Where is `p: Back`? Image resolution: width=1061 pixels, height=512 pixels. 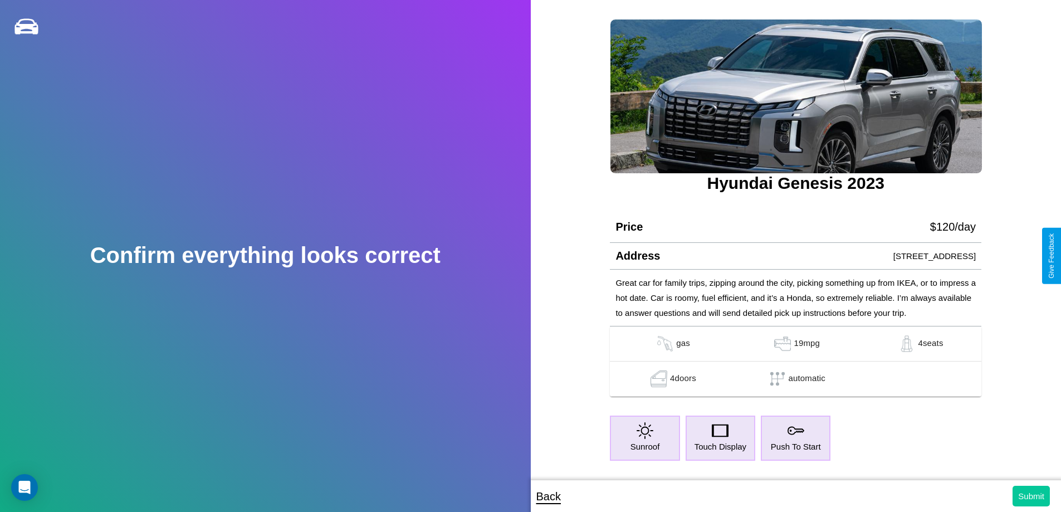 p: Back is located at coordinates (548, 496).